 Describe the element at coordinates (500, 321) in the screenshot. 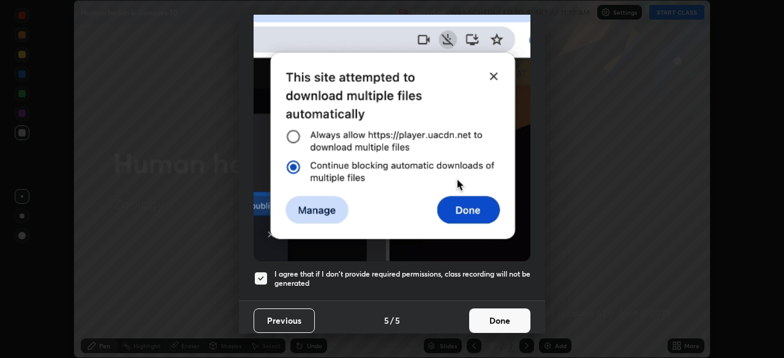

I see `button: Done` at that location.